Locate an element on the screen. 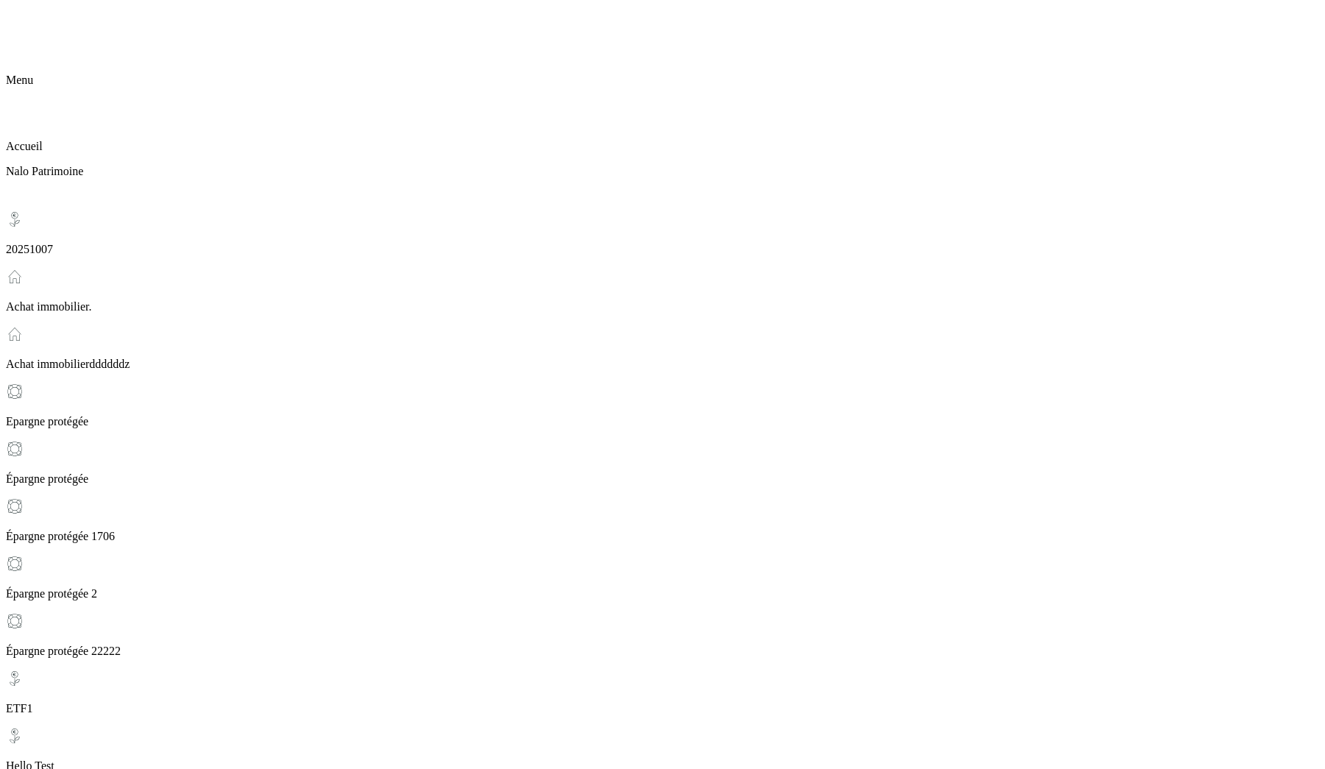  div: Épargne protégée 22222 is located at coordinates (663, 635).